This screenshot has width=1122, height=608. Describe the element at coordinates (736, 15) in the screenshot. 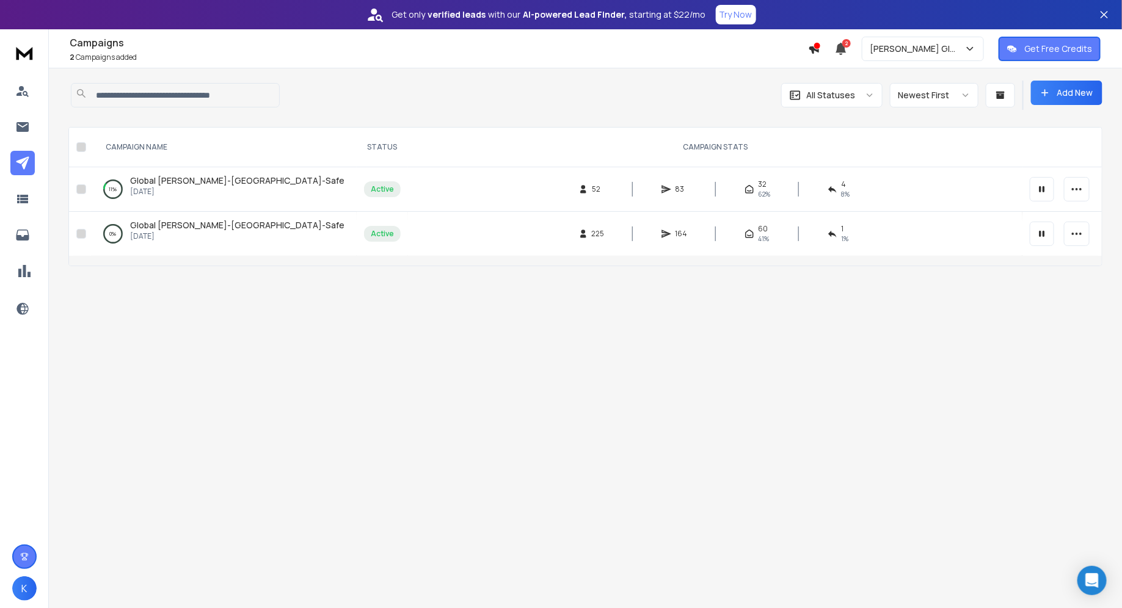

I see `p: Try Now` at that location.